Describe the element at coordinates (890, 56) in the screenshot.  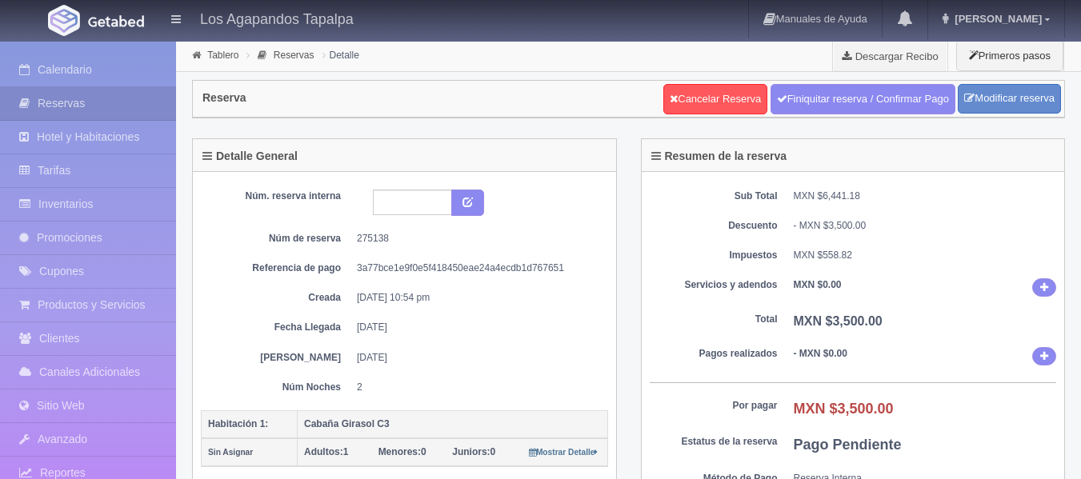
I see `a: Descargar Recibo` at that location.